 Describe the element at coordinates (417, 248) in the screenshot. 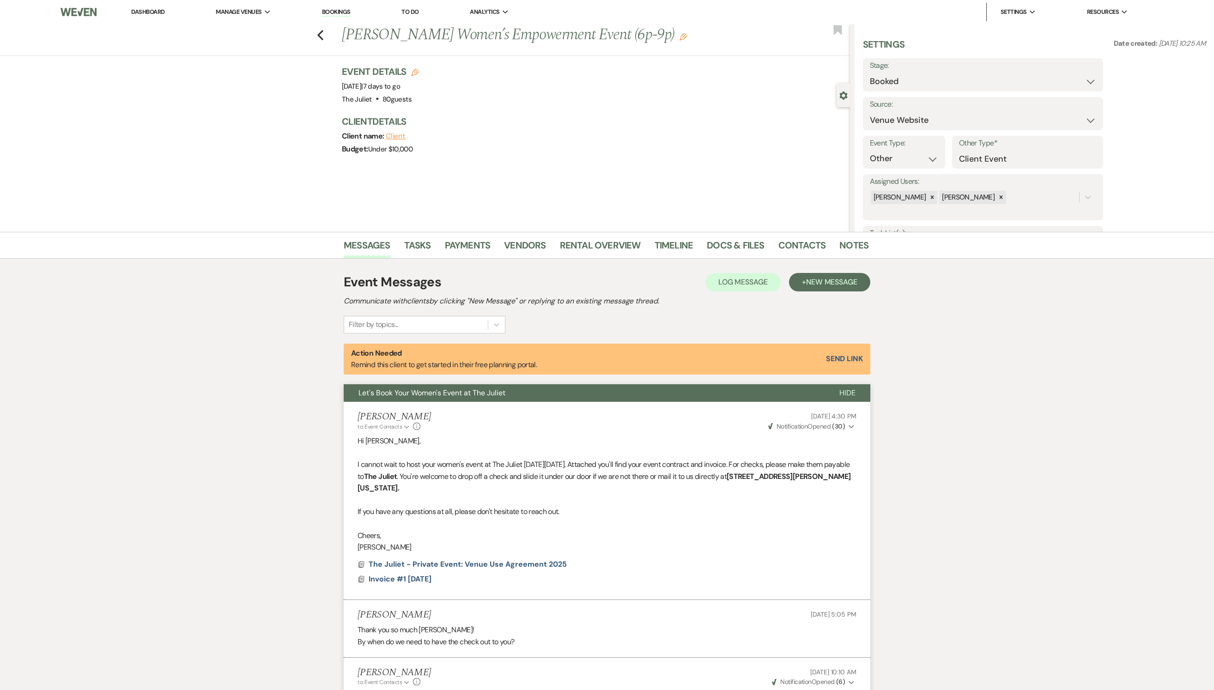

I see `a: Tasks` at that location.